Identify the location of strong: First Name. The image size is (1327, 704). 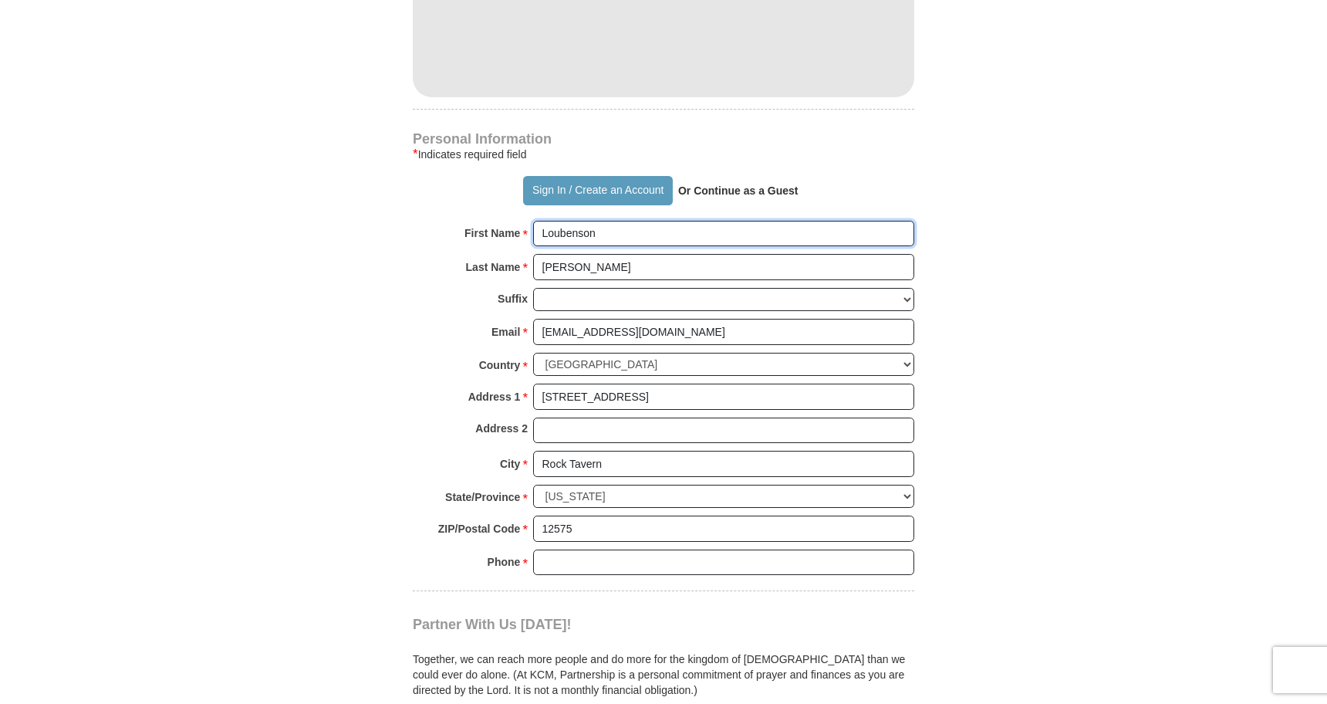
(492, 233).